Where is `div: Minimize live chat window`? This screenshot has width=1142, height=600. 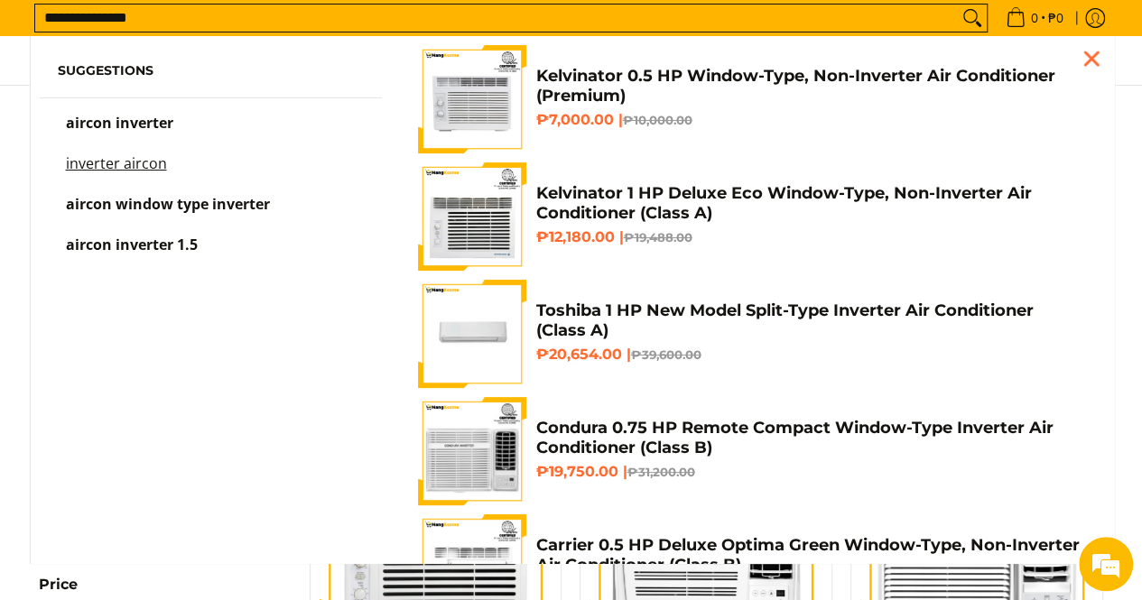 div: Minimize live chat window is located at coordinates (318, 31).